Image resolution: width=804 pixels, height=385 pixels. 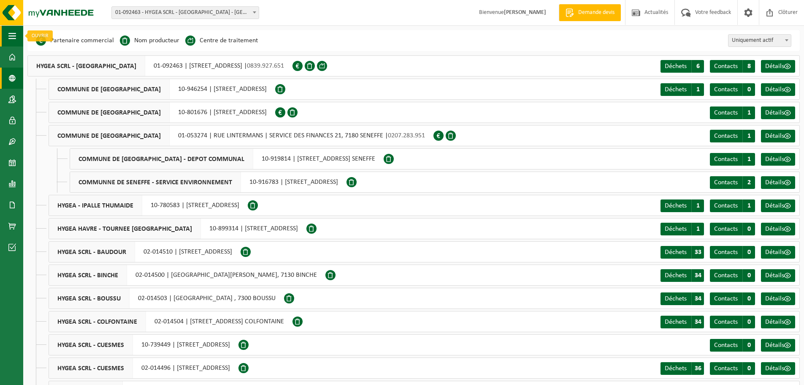 I want to click on div: 01-053274 | RUE LINTERMANS | SERVICE DES FINANCES 21, 7180 SENEFFE |, so click(x=241, y=135).